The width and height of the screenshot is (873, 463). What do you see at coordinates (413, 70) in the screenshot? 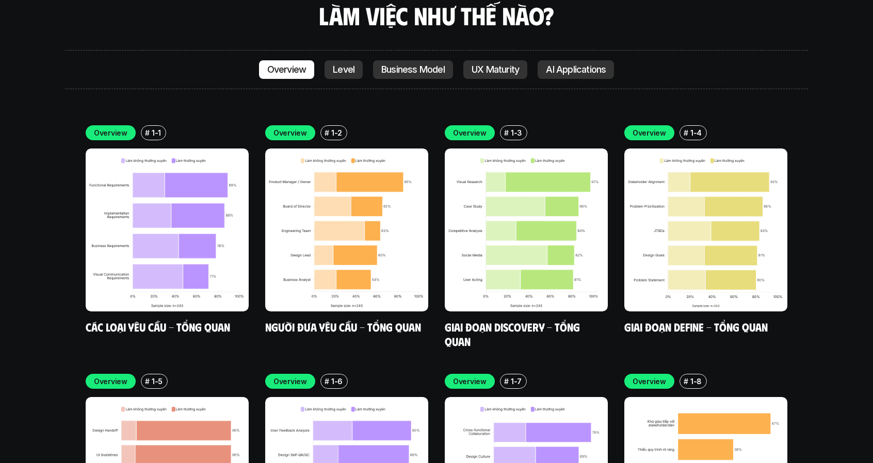
I see `p: Business Model` at bounding box center [413, 70].